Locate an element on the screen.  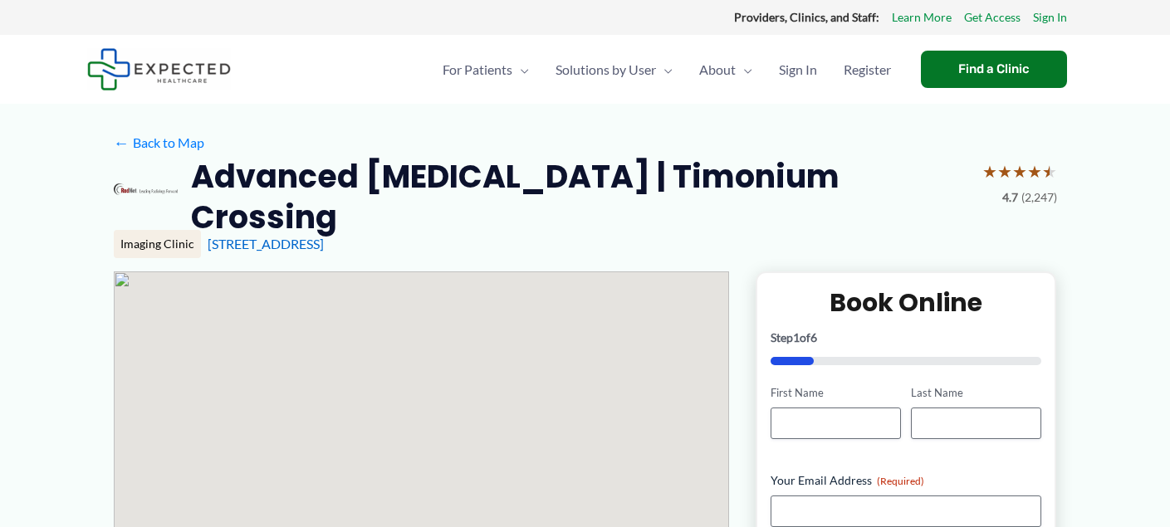
span: 1 is located at coordinates (797, 337).